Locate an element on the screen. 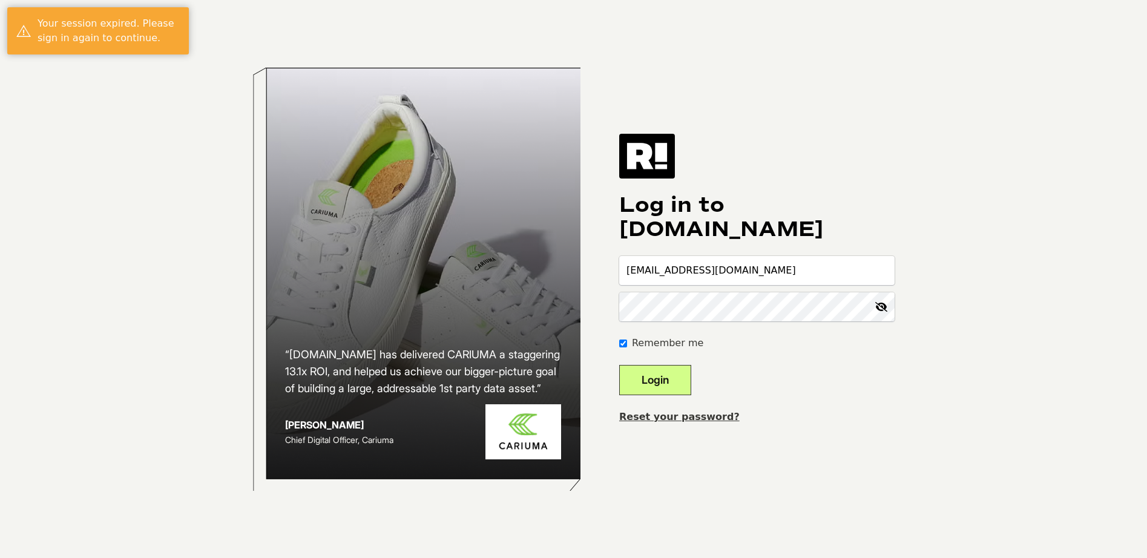 Image resolution: width=1147 pixels, height=558 pixels. div: Your session expired. Please sign in again to continue. is located at coordinates (108, 31).